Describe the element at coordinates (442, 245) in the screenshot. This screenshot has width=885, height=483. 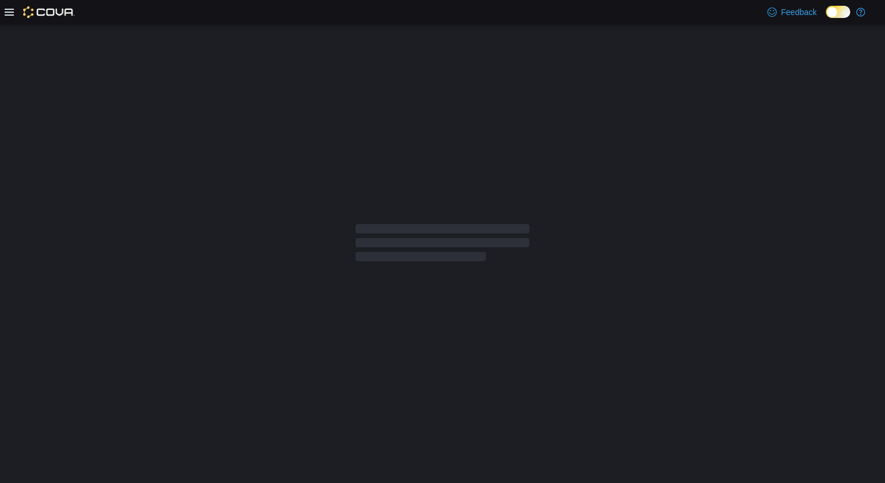
I see `span: Loading` at that location.